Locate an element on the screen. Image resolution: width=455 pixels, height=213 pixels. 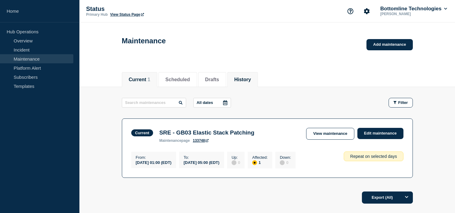
button: Options is located at coordinates (407, 198).